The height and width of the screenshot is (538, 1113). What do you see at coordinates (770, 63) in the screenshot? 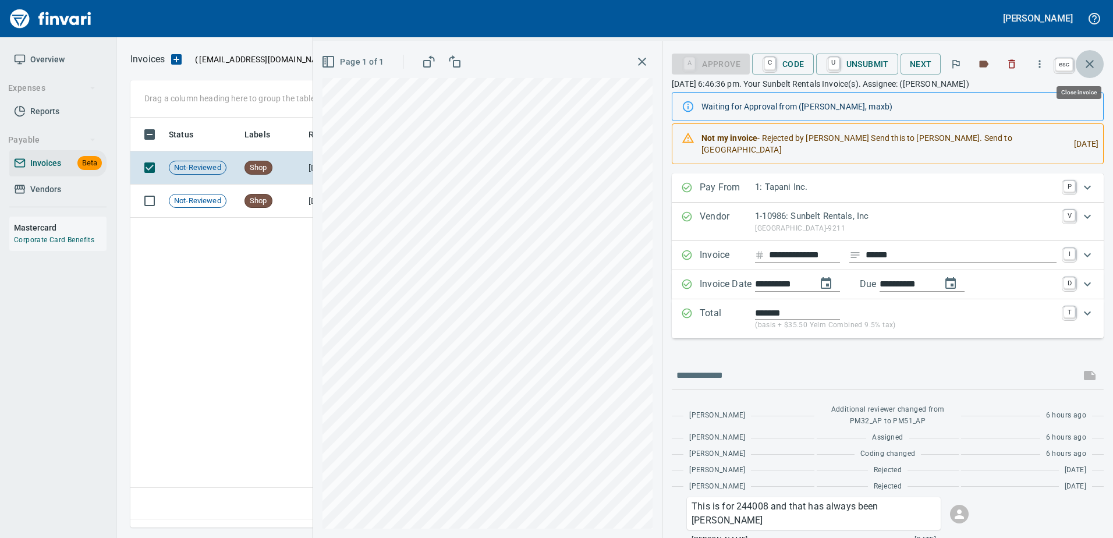
I see `a: C` at bounding box center [770, 63].